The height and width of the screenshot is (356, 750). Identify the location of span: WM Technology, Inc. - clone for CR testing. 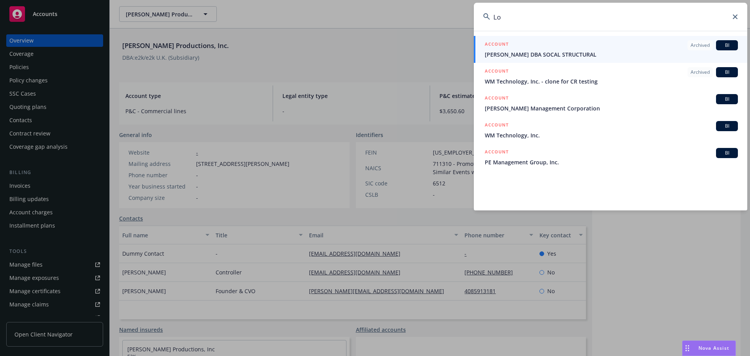
(611, 81).